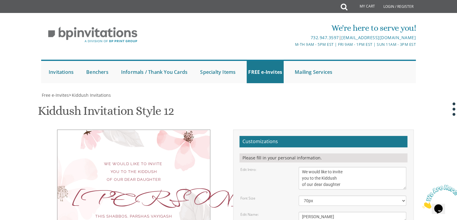 This screenshot has height=220, width=457. Describe the element at coordinates (134, 171) in the screenshot. I see `div: We would like to invite you to the Kiddush of our dear daughter` at that location.